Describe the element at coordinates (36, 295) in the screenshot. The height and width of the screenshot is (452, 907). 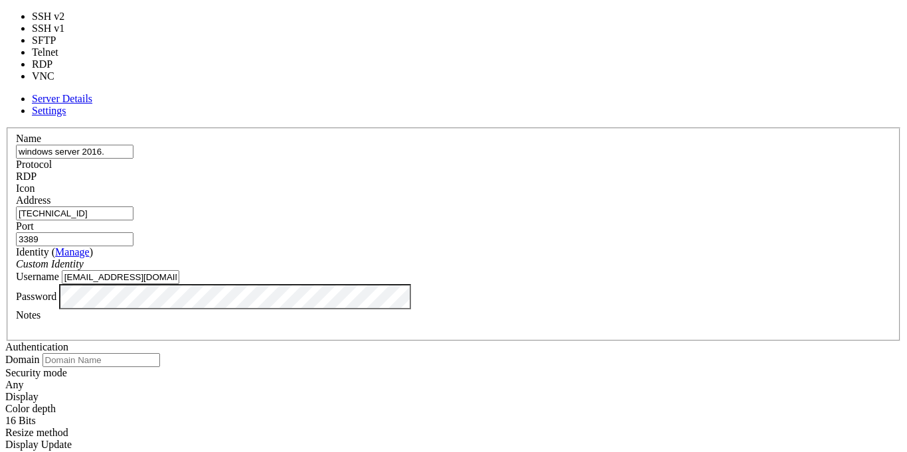
I see `label: Password` at that location.